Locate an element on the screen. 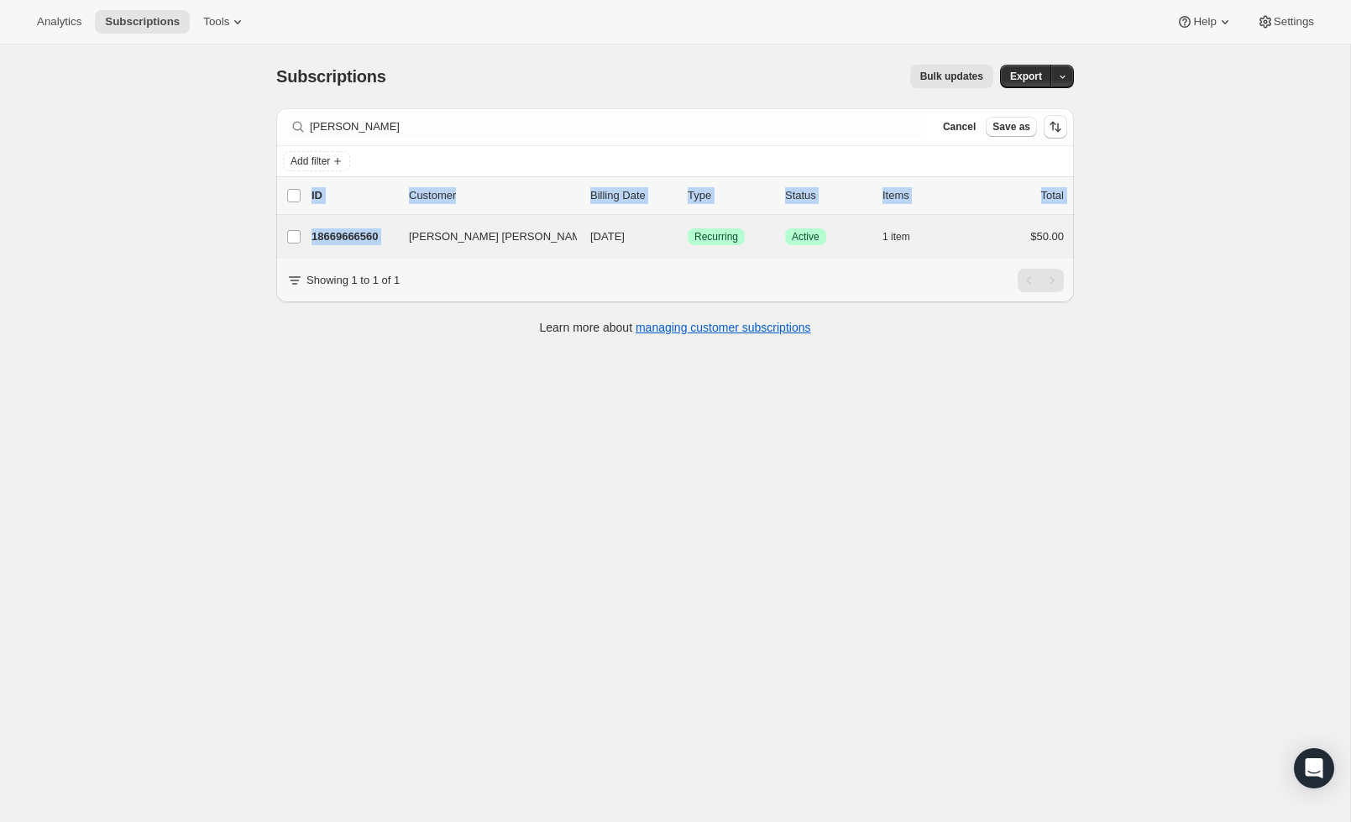 The width and height of the screenshot is (1351, 822). button: Subscriptions is located at coordinates (142, 22).